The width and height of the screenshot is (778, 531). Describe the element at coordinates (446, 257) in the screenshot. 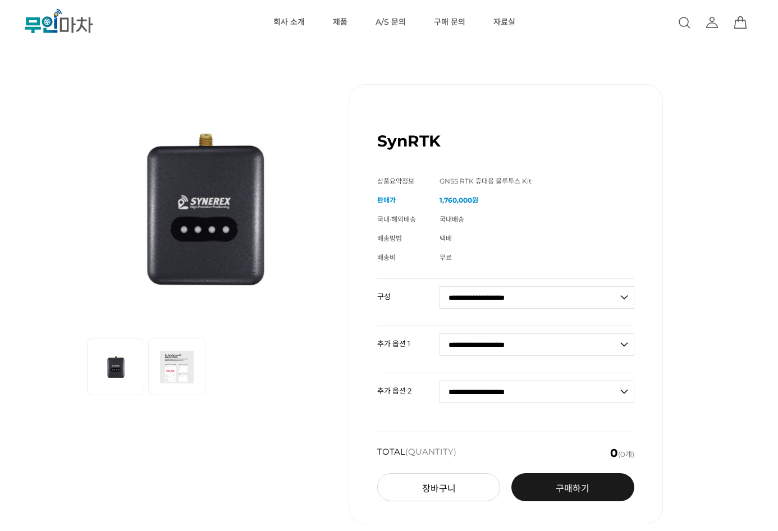

I see `span: 무료` at that location.